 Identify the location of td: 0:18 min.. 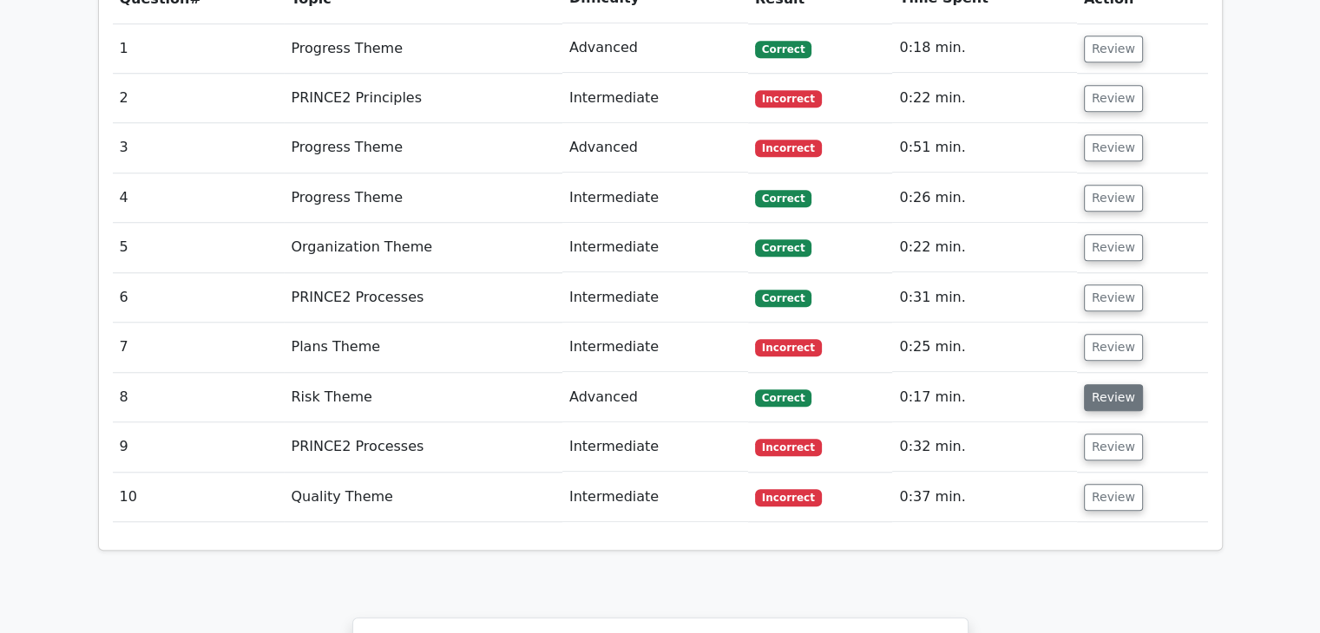
(984, 48).